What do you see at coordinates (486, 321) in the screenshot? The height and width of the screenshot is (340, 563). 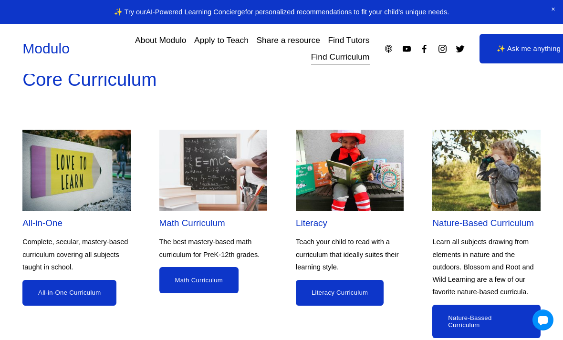 I see `a: Nature-Bassed Curriculum` at bounding box center [486, 321].